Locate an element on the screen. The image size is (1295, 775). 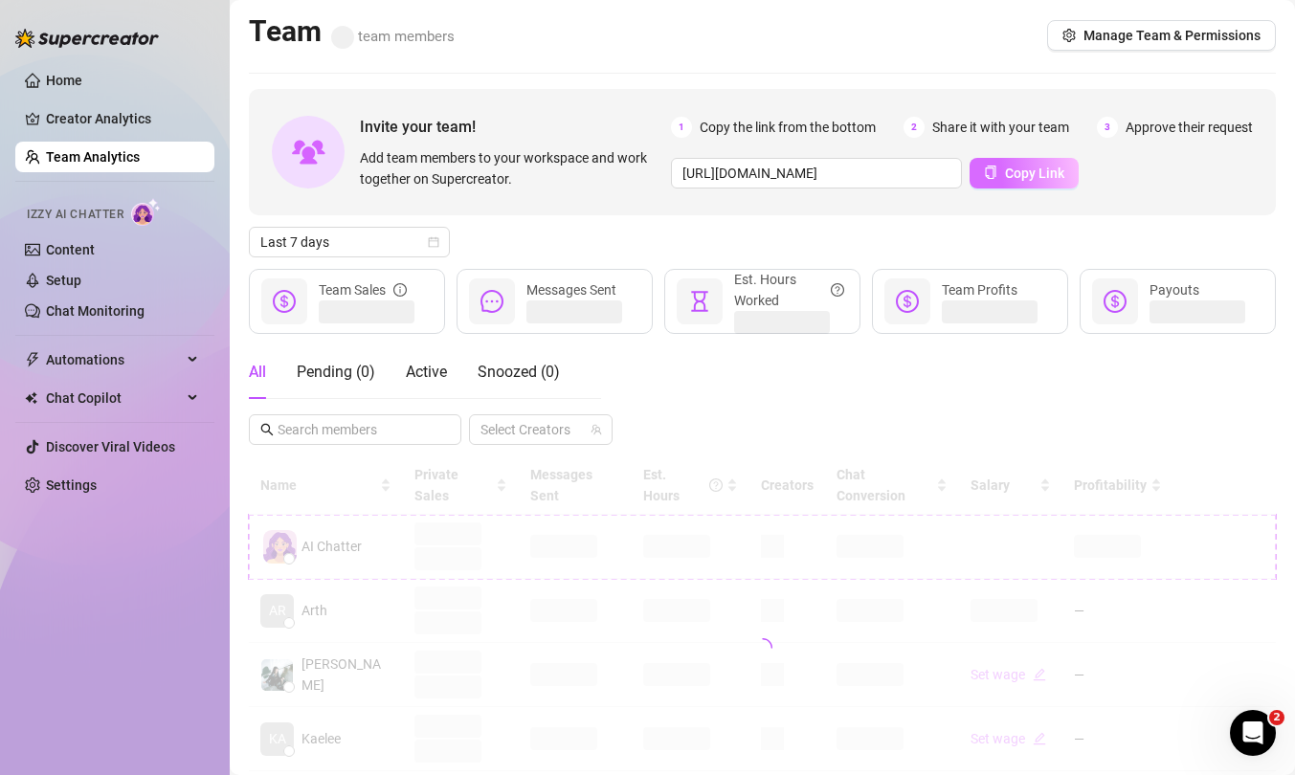
span: Share it with your team is located at coordinates (1000, 127).